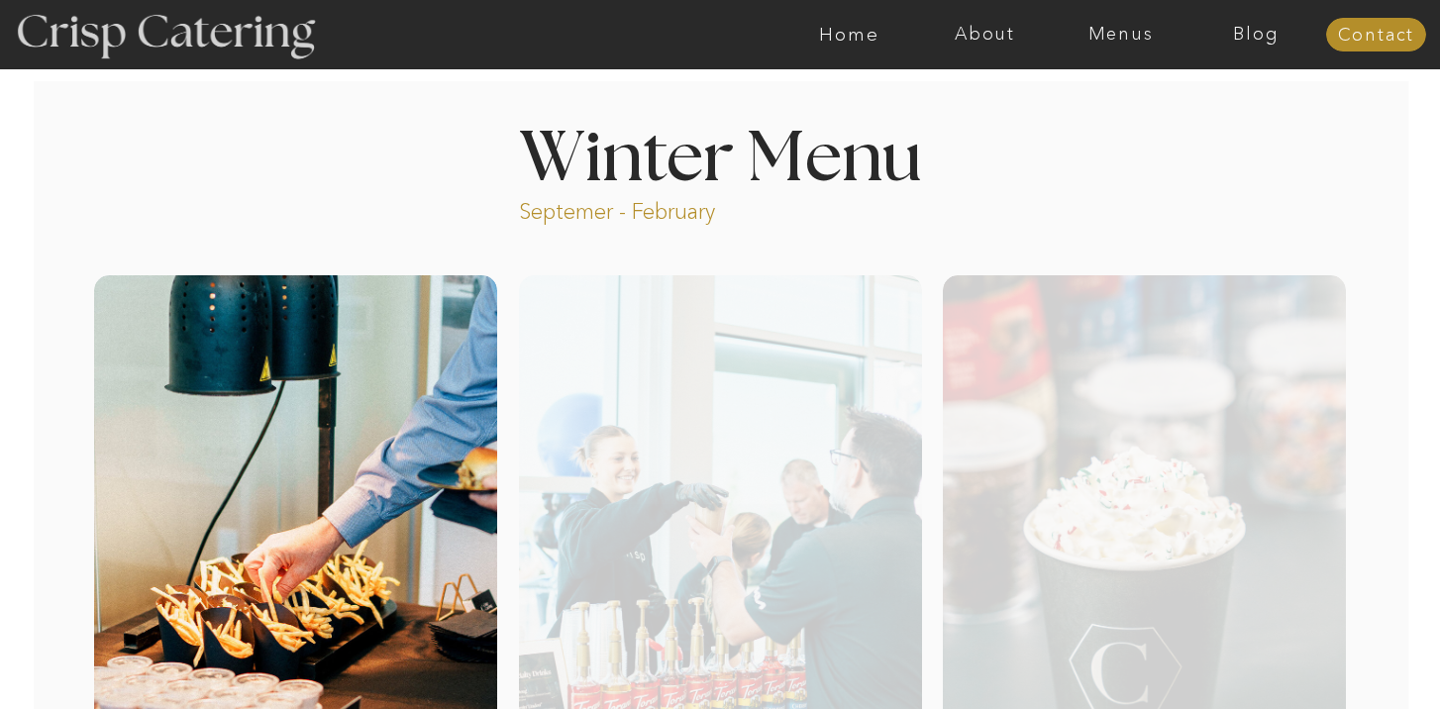  I want to click on nav: About, so click(984, 35).